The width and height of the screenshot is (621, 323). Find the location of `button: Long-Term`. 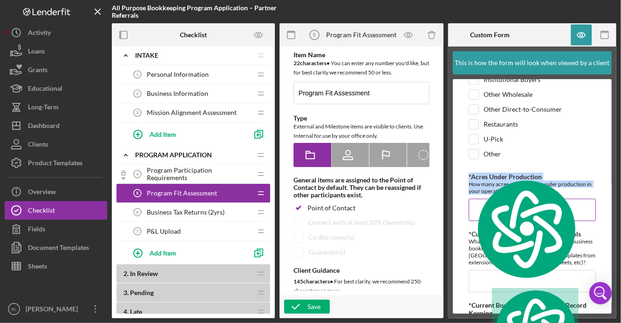

button: Long-Term is located at coordinates (56, 107).